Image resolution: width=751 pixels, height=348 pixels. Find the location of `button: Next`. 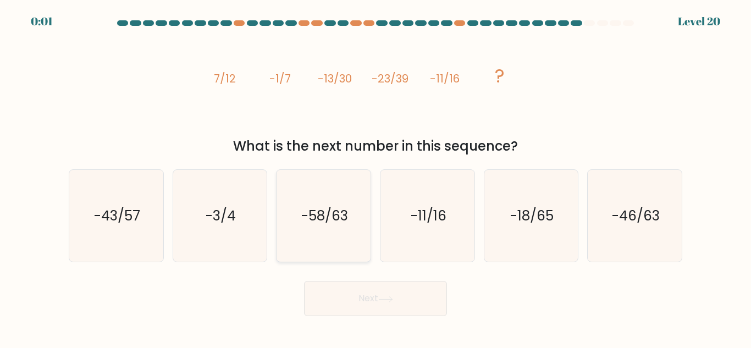

button: Next is located at coordinates (375, 299).